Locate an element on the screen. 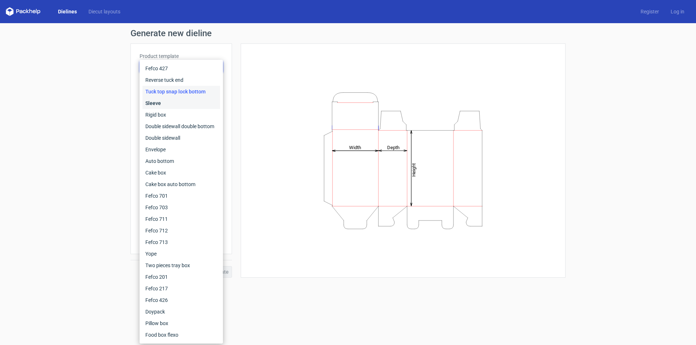  div: Tuck top snap lock bottom is located at coordinates (181, 92).